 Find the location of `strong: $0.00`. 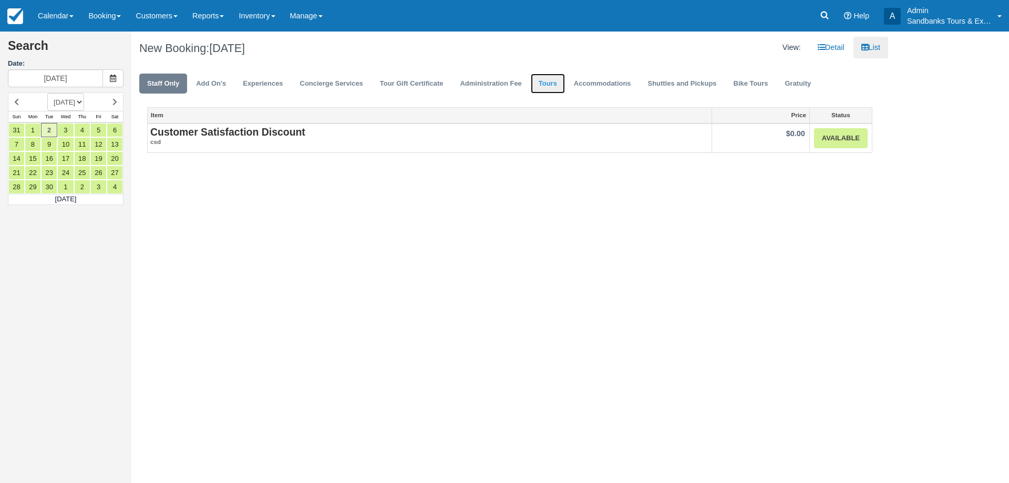

strong: $0.00 is located at coordinates (796, 134).